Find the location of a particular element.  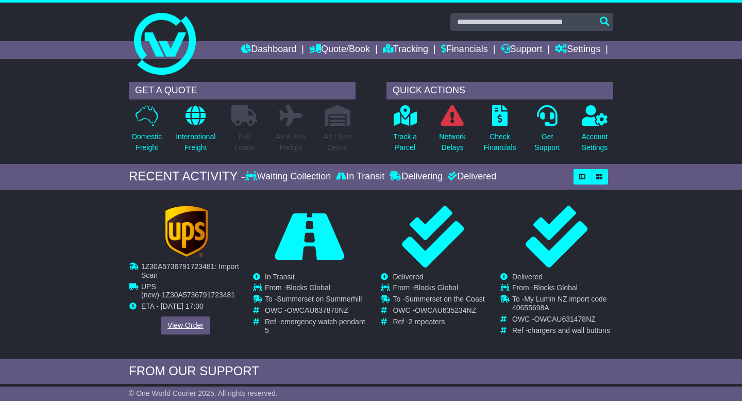

a: NetworkDelays is located at coordinates (452, 131).